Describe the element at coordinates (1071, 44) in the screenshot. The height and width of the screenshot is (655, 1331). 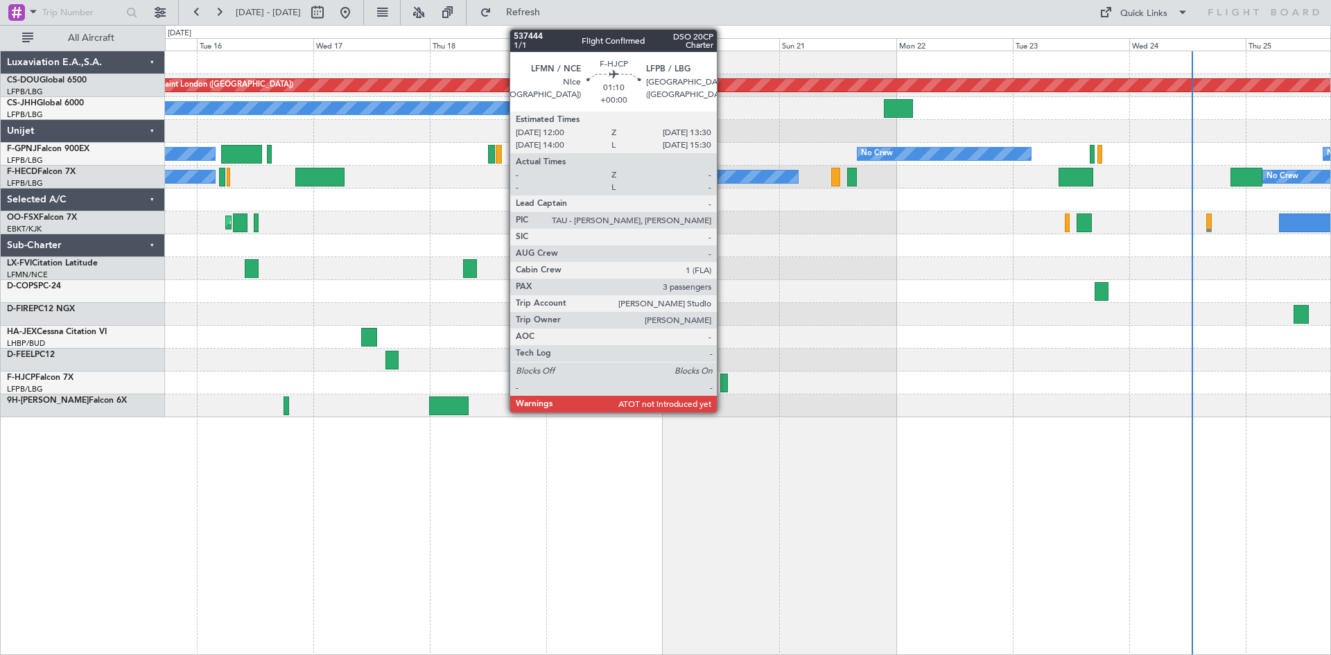
I see `div: Tue 23` at that location.